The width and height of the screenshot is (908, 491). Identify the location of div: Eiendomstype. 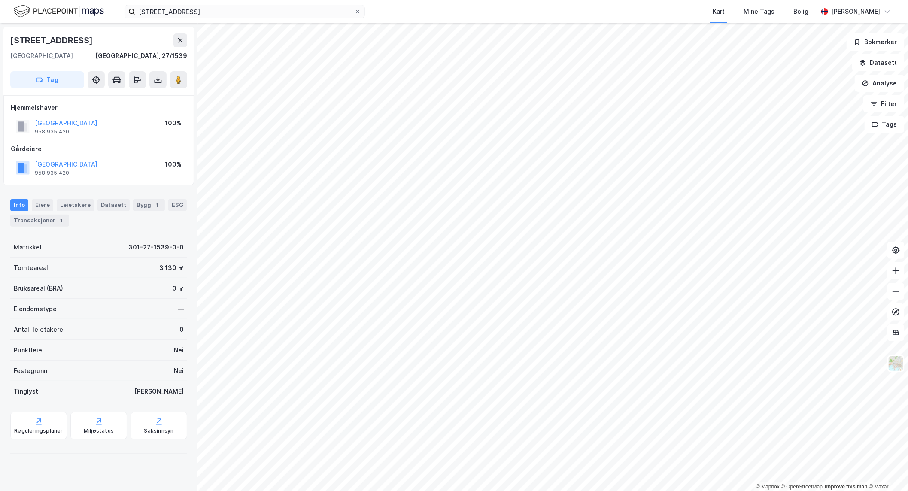
(35, 309).